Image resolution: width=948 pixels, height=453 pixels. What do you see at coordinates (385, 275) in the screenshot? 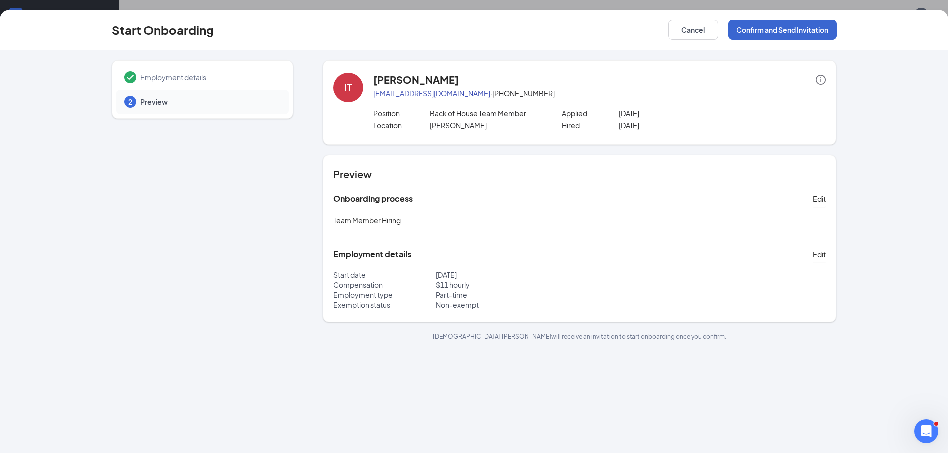
I see `p: Start date` at bounding box center [385, 275].